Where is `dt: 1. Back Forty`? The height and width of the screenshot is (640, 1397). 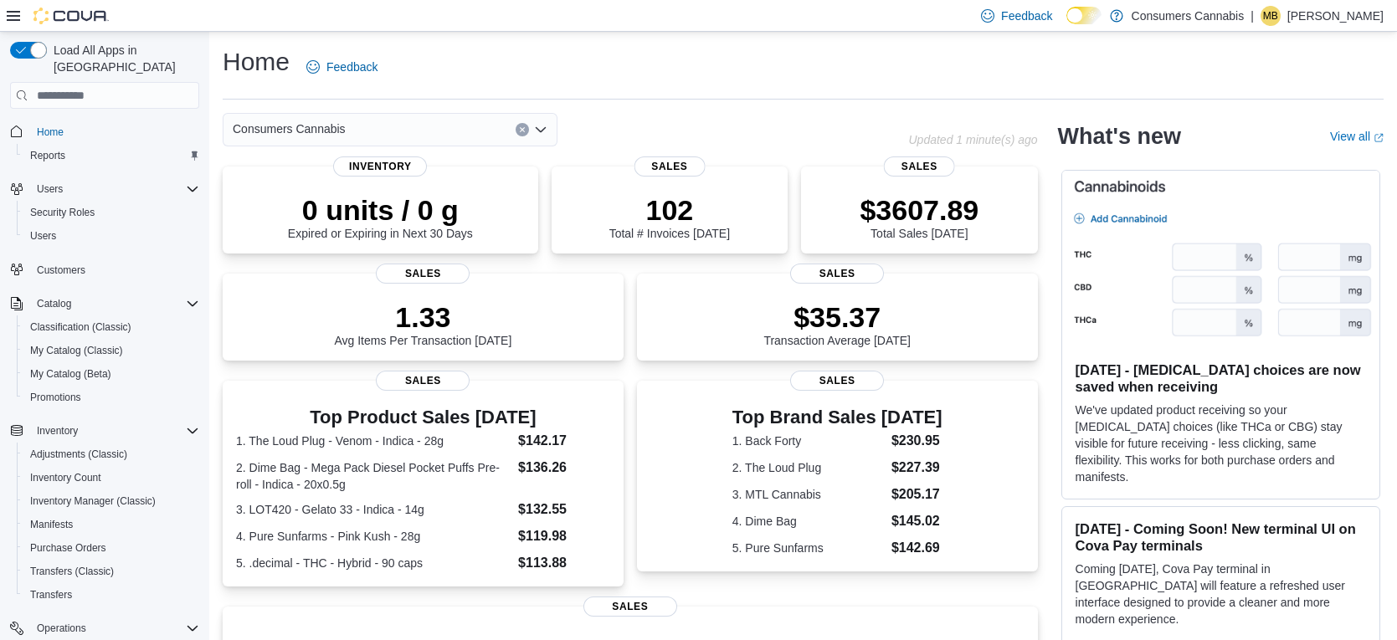
dt: 1. Back Forty is located at coordinates (808, 441).